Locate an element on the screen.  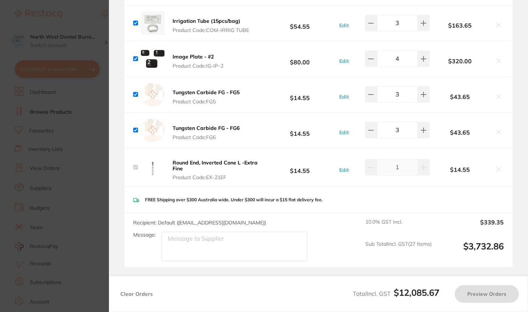
span: Product Code: IG-IP-2 is located at coordinates (198, 66).